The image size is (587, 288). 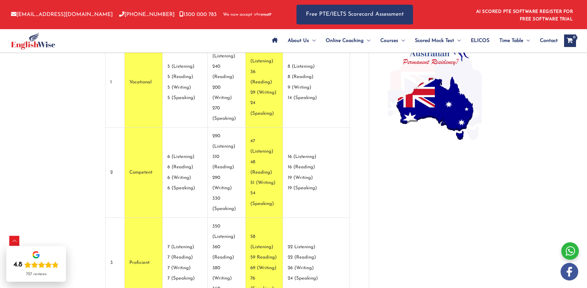 I want to click on td: 8 (Listening) 8 (Reading) 9 (Writing) 14 (Speaking), so click(x=316, y=83).